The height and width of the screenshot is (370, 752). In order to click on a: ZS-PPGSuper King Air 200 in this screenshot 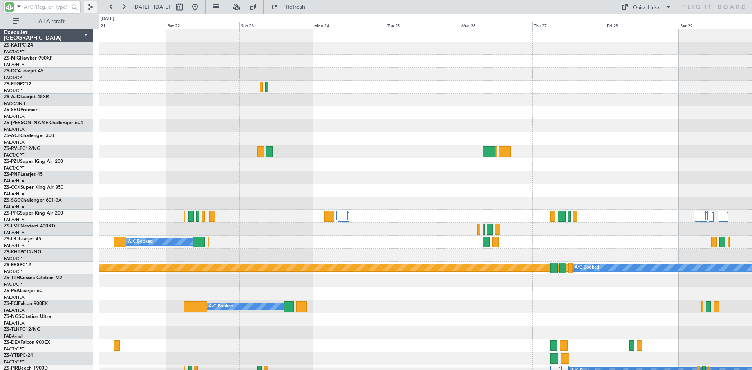, I will do `click(33, 213)`.